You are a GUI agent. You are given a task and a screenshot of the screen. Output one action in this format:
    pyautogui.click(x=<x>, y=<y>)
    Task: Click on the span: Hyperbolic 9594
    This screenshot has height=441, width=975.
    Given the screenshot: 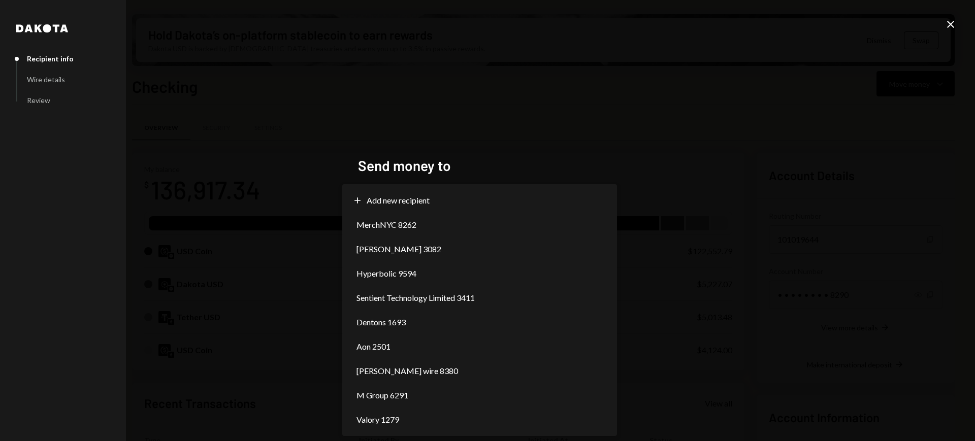 What is the action you would take?
    pyautogui.click(x=386, y=274)
    